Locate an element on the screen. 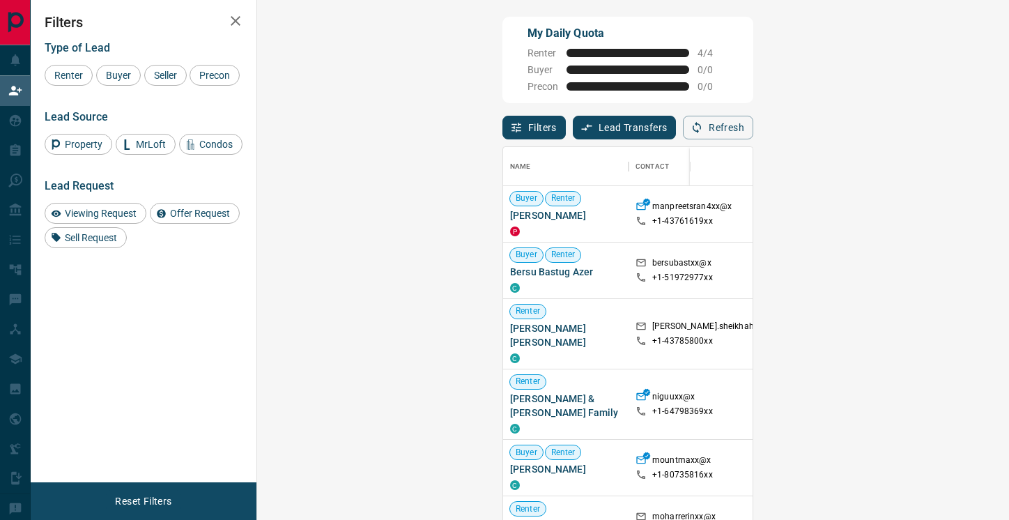 This screenshot has height=520, width=1009. p: mountmaxx@x is located at coordinates (682, 461).